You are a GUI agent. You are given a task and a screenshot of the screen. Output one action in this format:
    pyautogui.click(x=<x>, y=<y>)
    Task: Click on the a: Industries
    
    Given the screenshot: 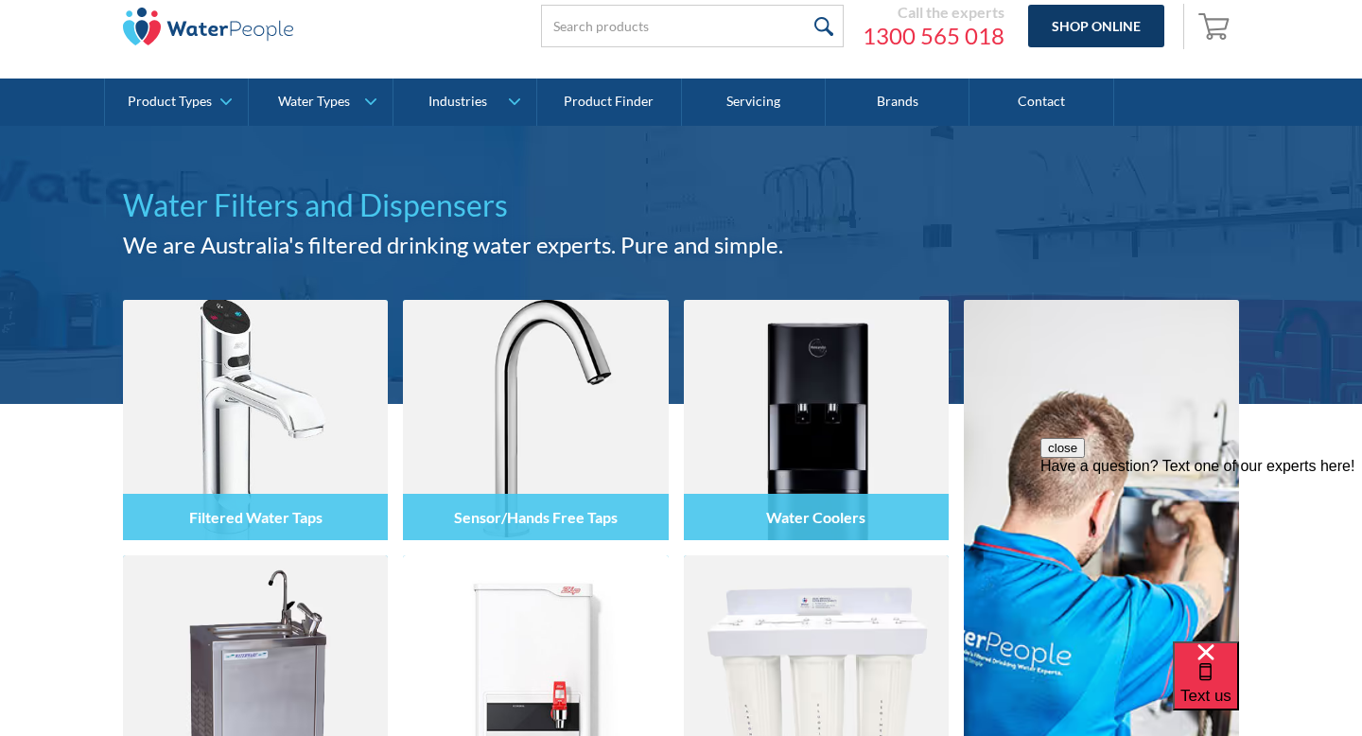 What is the action you would take?
    pyautogui.click(x=465, y=102)
    